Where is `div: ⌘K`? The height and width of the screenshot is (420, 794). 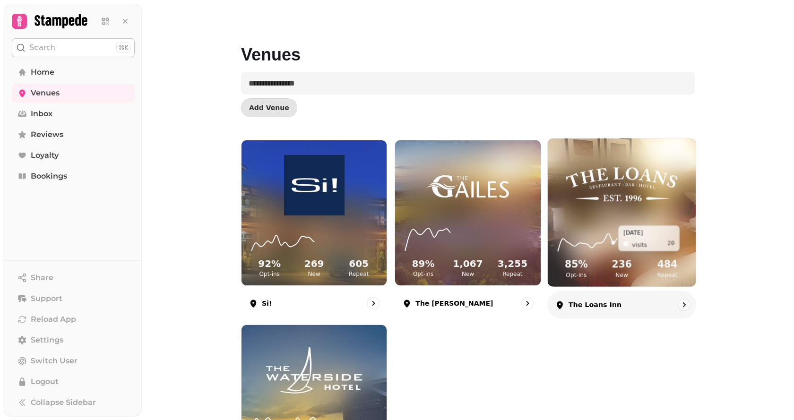 div: ⌘K is located at coordinates (123, 48).